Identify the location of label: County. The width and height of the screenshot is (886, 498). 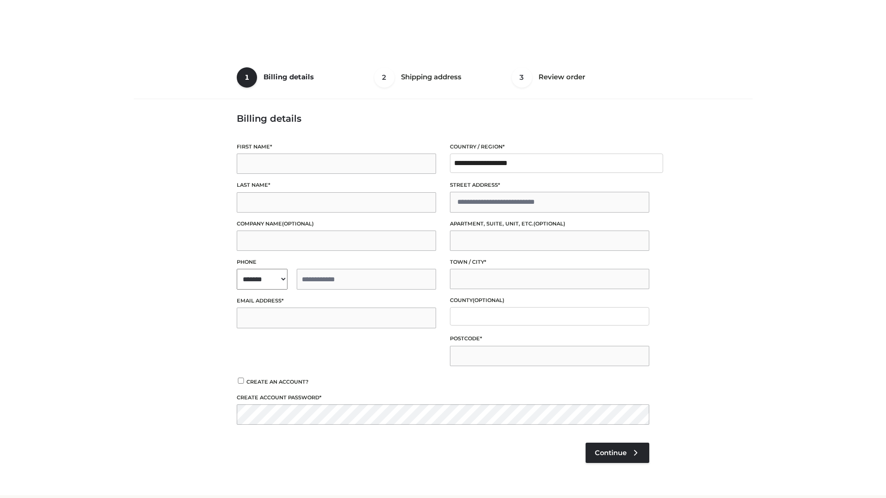
(549, 300).